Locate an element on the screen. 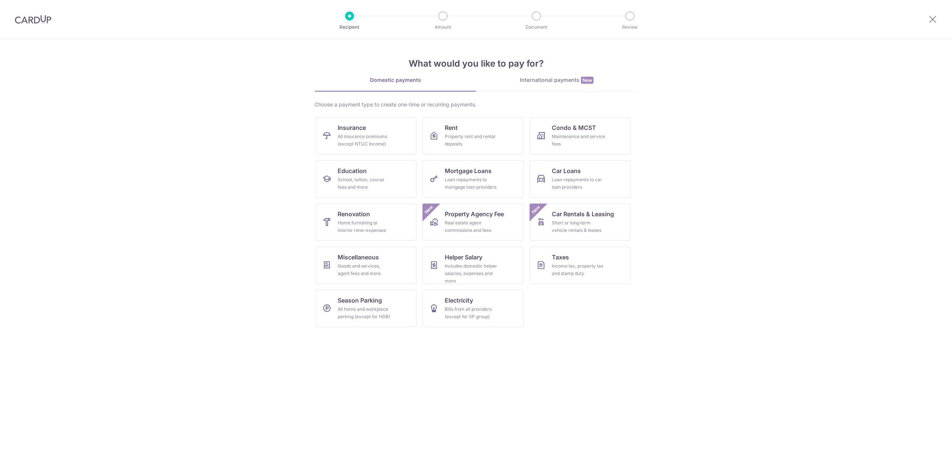 The height and width of the screenshot is (473, 952). span: Car Rentals & Leasing is located at coordinates (583, 214).